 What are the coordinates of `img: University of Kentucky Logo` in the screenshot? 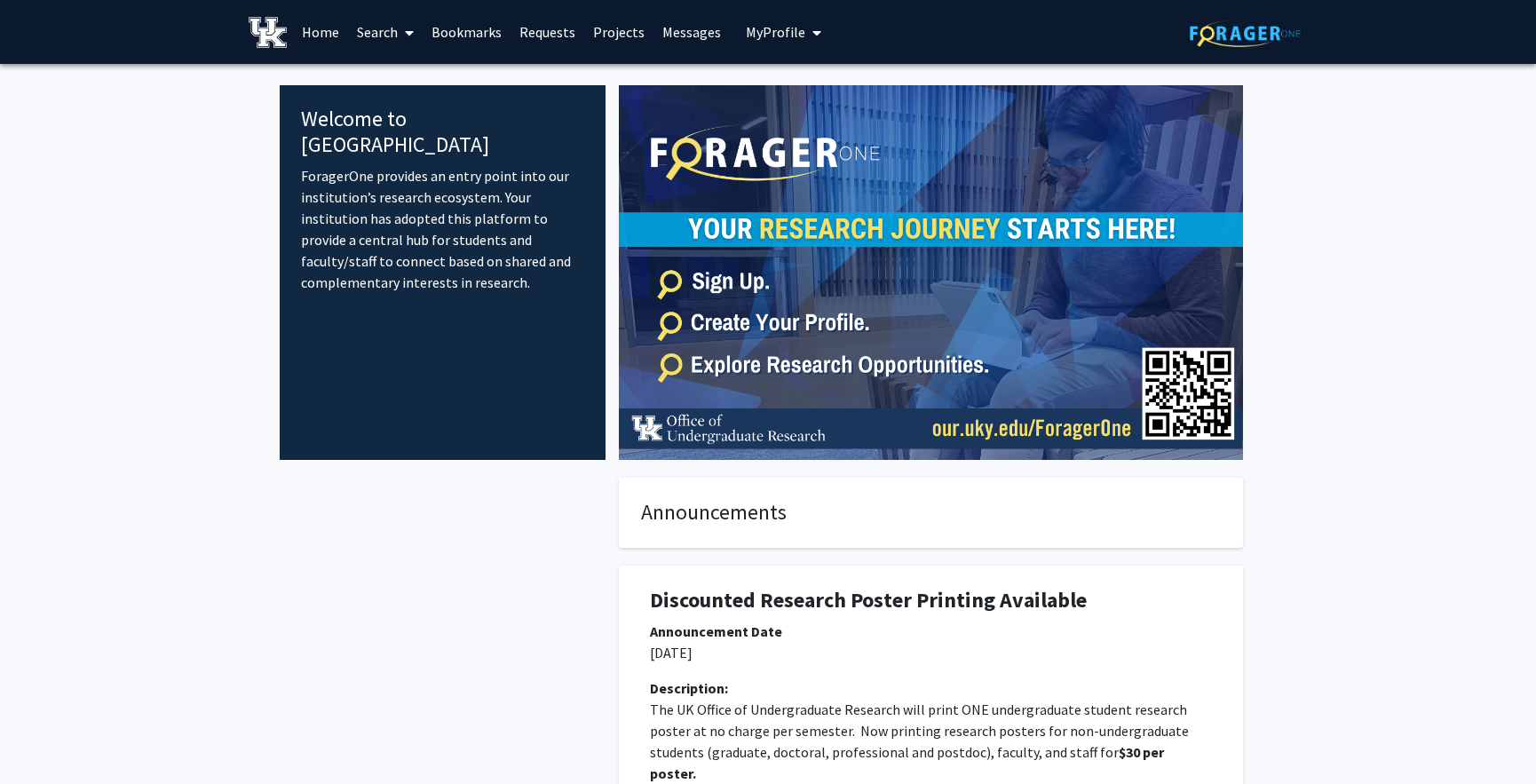 It's located at (268, 31).